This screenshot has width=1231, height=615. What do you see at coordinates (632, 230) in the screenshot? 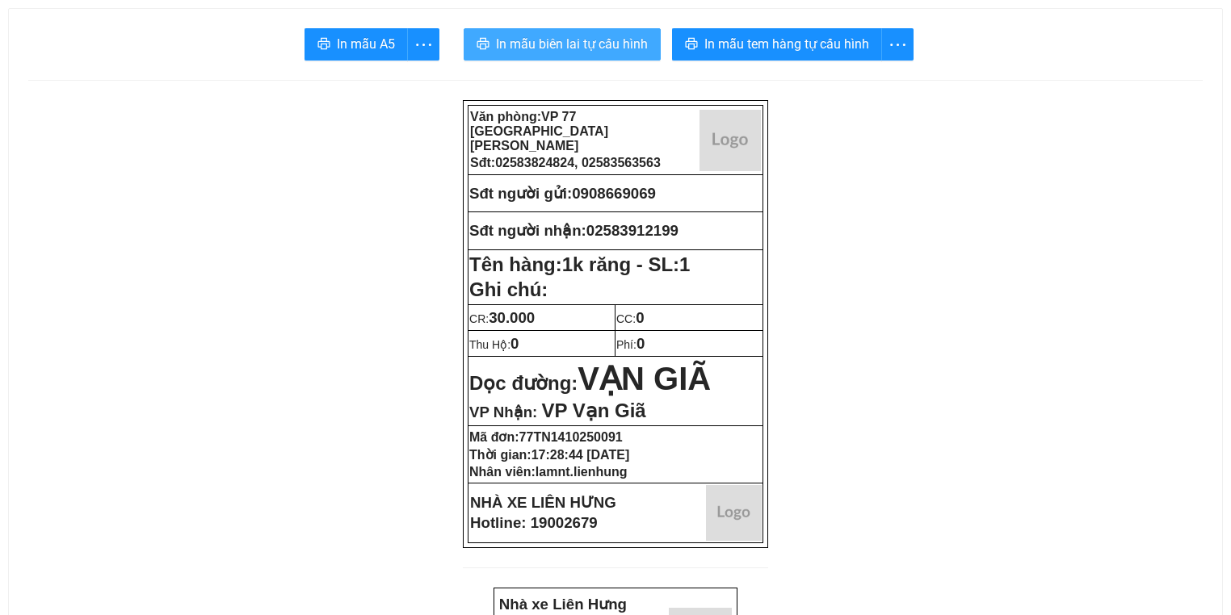
I see `span: 02583912199` at bounding box center [632, 230].